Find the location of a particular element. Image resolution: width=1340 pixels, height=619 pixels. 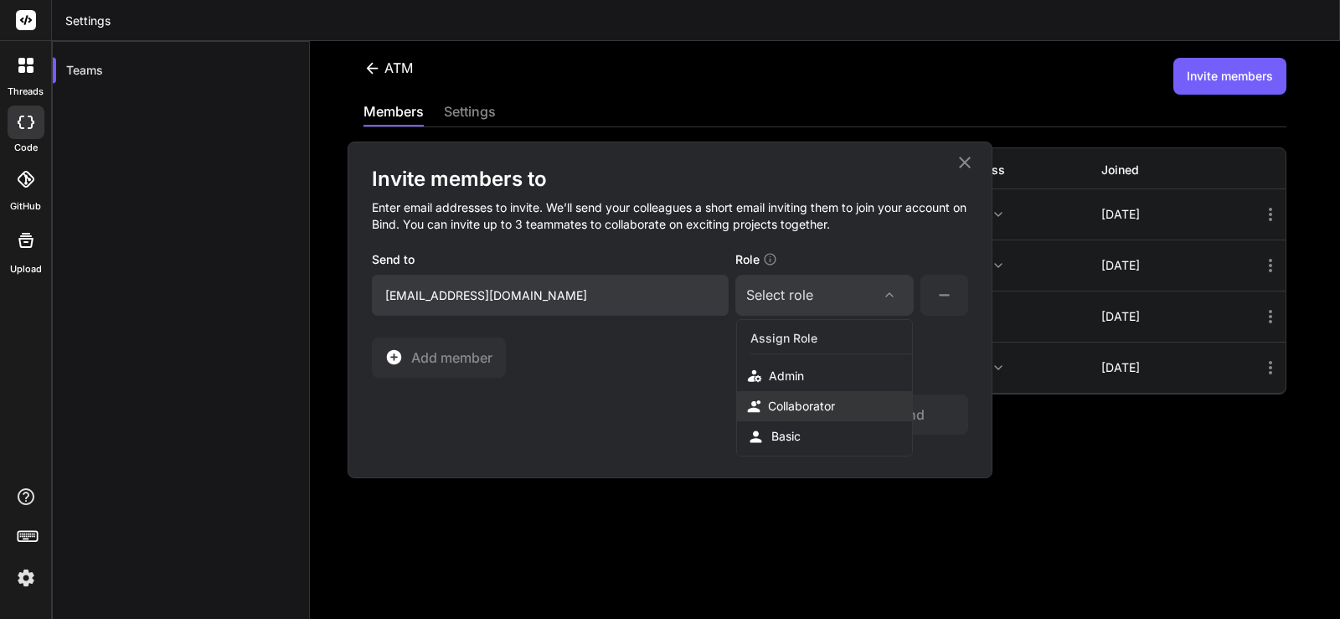

input: Enter team member email is located at coordinates (550, 295).